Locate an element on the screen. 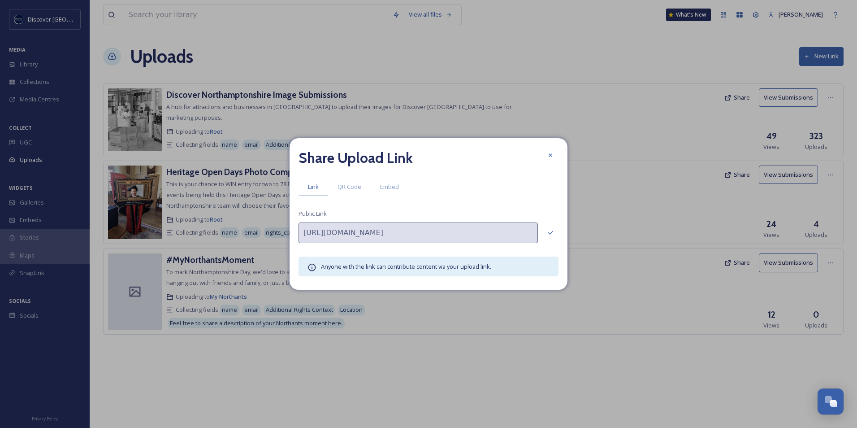  span: Public Link is located at coordinates (312, 213).